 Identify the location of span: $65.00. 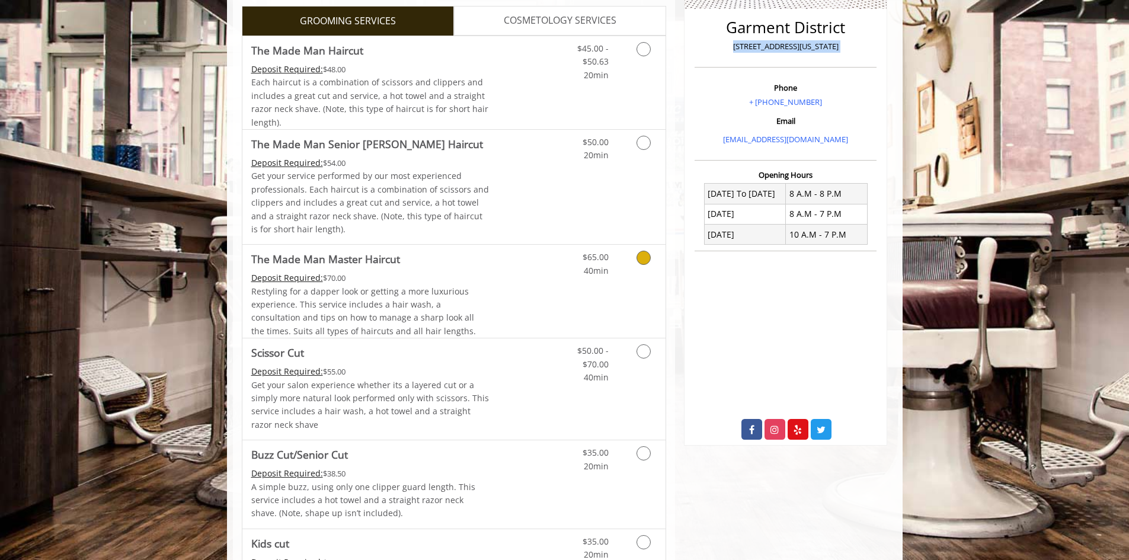
(596, 257).